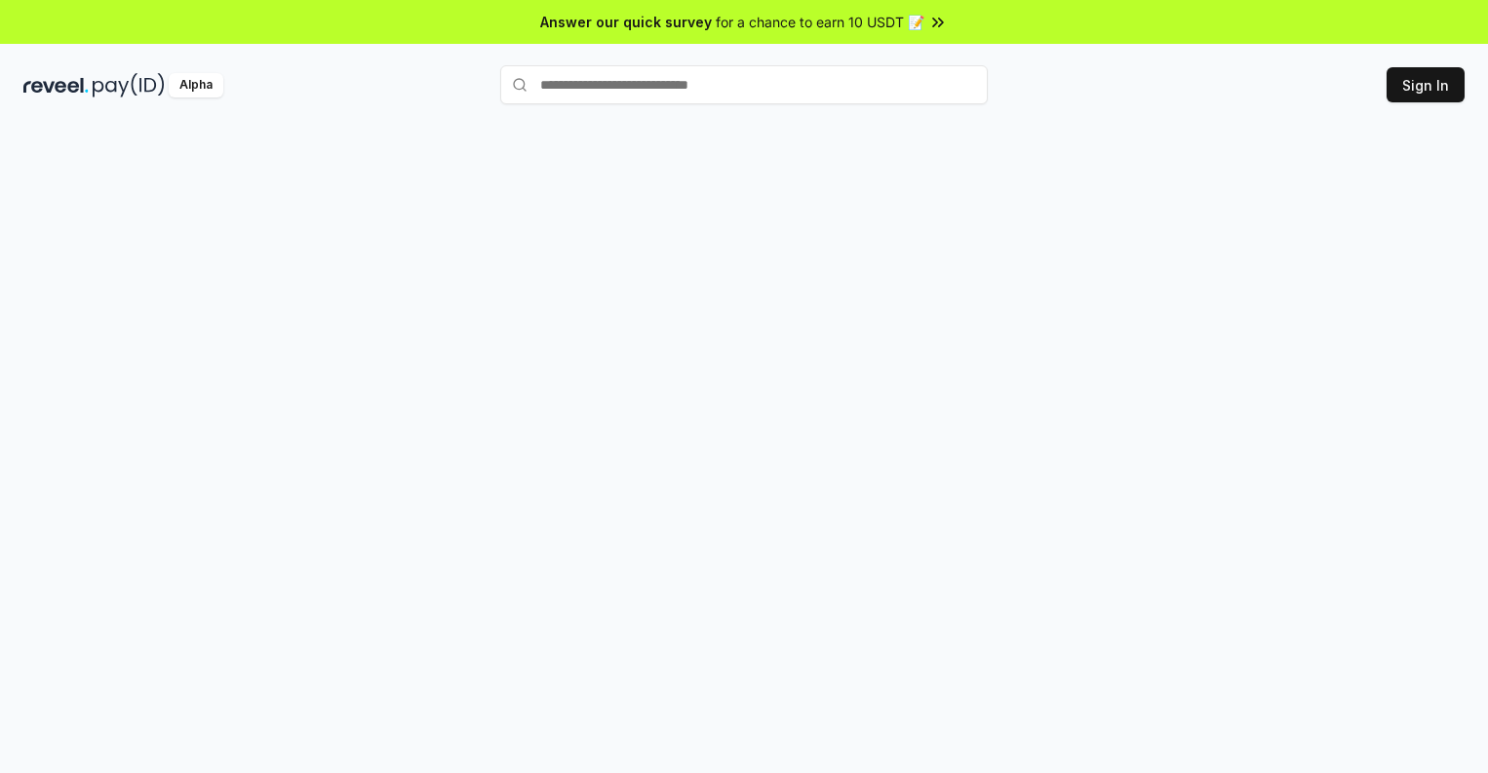 Image resolution: width=1488 pixels, height=773 pixels. What do you see at coordinates (1426, 85) in the screenshot?
I see `button: Sign In` at bounding box center [1426, 85].